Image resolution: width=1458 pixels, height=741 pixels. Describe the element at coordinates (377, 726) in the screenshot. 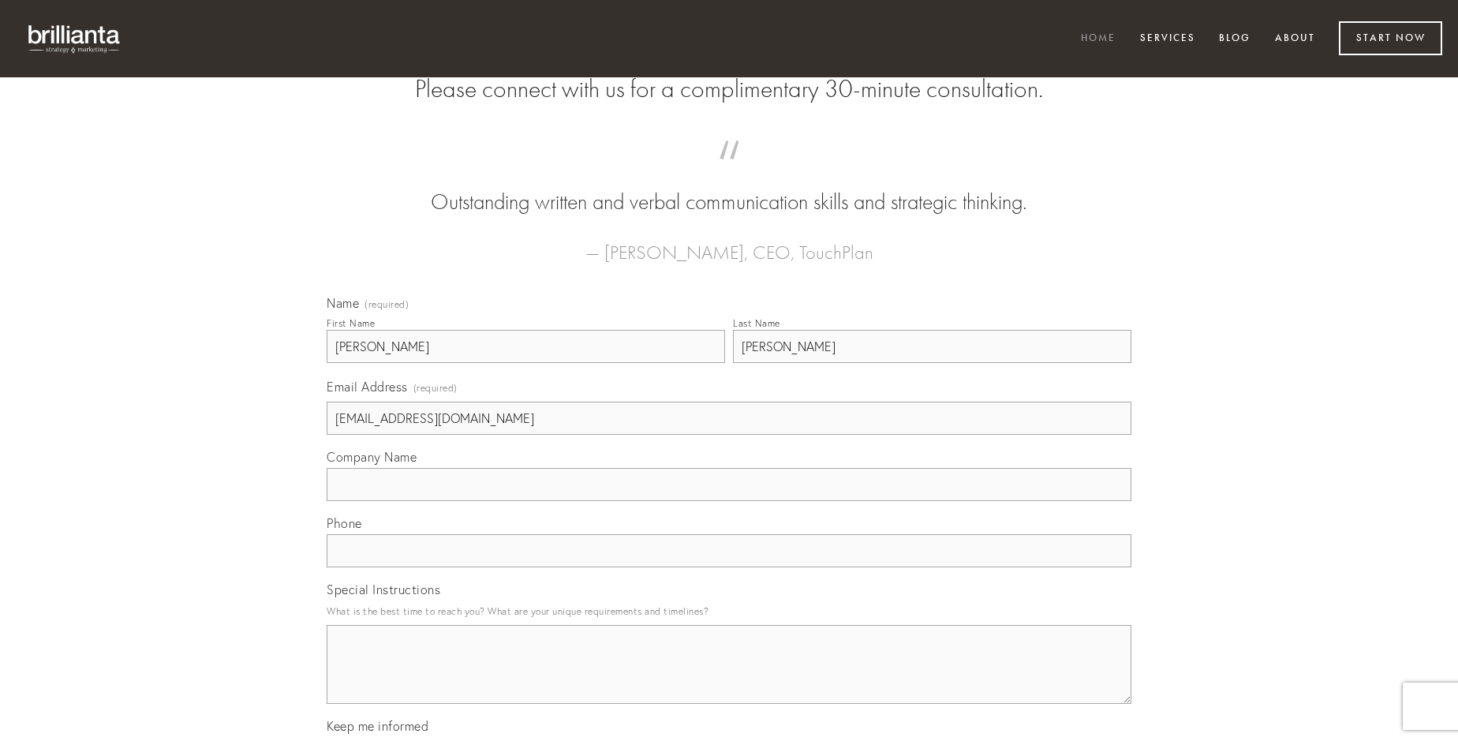

I see `span: Keep me informed` at that location.